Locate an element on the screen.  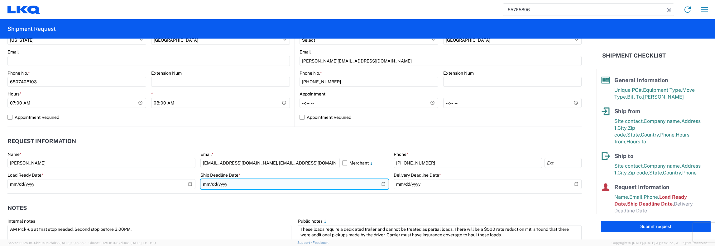
span: Email, is located at coordinates (636, 197).